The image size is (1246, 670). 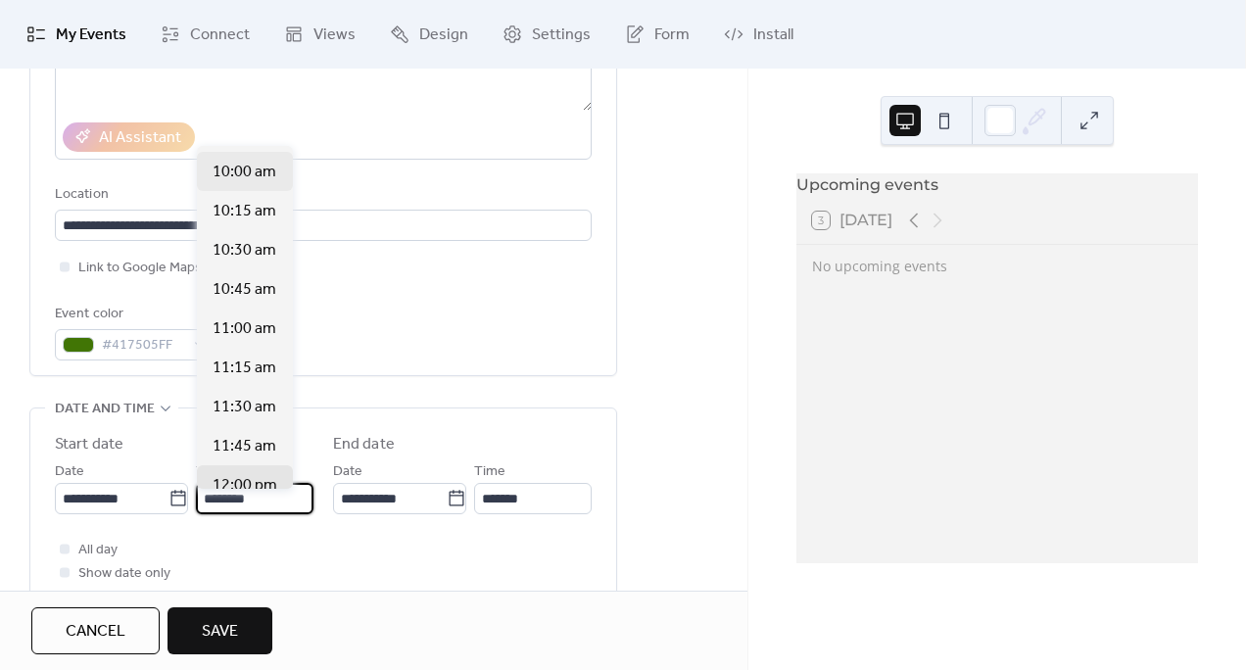 What do you see at coordinates (205, 34) in the screenshot?
I see `a: Connect` at bounding box center [205, 34].